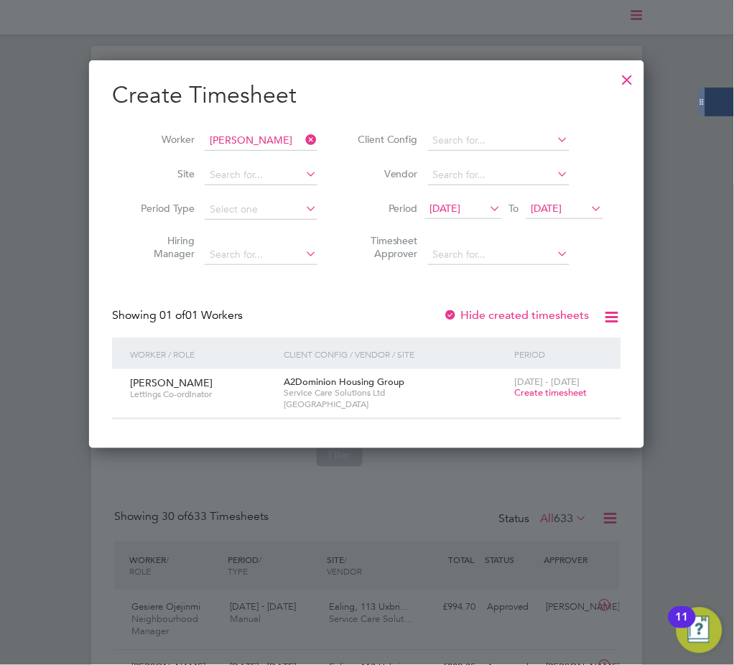 Image resolution: width=734 pixels, height=665 pixels. Describe the element at coordinates (386, 208) in the screenshot. I see `label: Period` at that location.